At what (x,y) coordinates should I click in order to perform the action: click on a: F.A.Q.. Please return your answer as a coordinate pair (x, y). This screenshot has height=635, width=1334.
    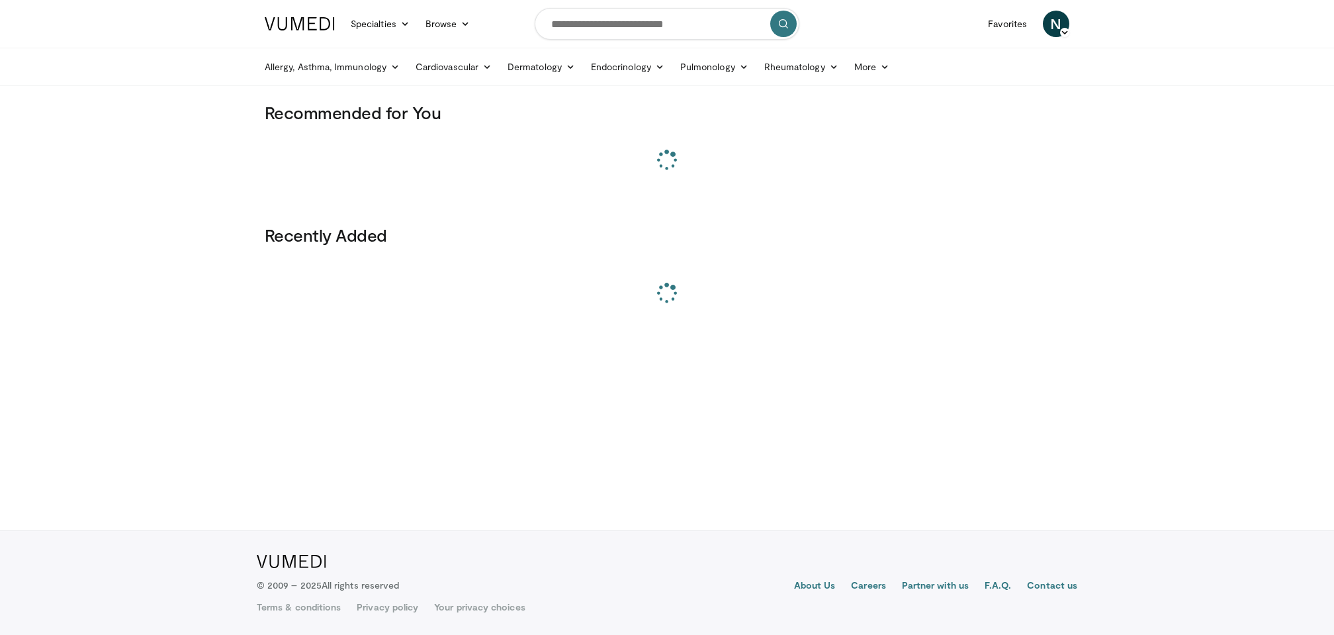
    Looking at the image, I should click on (998, 586).